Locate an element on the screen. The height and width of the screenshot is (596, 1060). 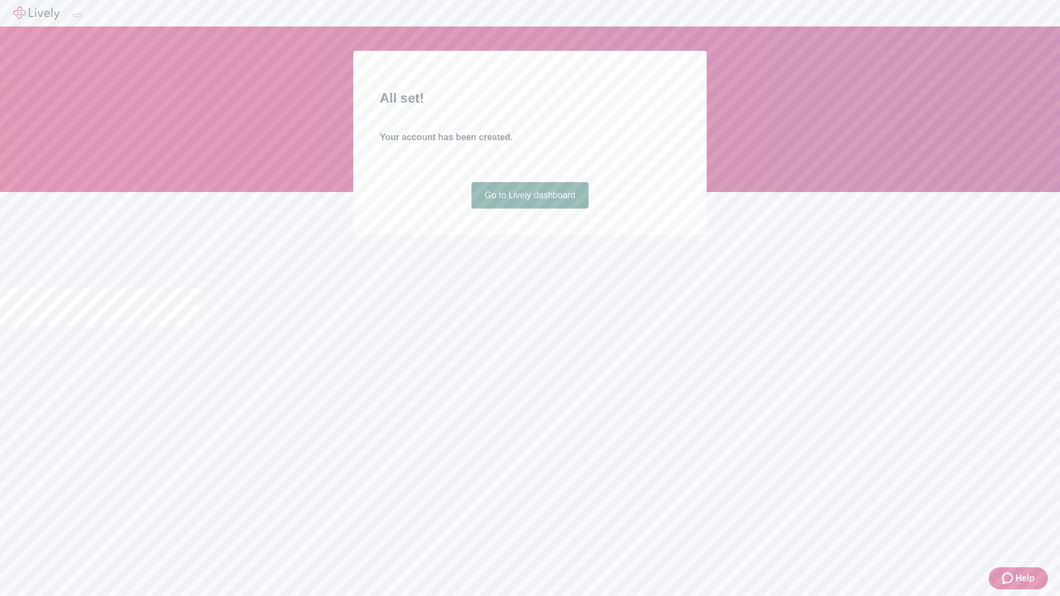
h2: All set! is located at coordinates (530, 98).